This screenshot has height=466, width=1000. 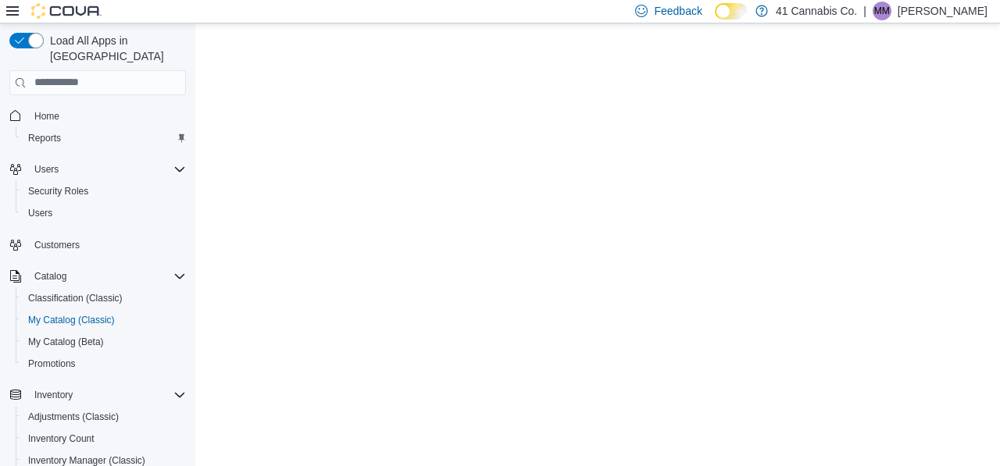 What do you see at coordinates (71, 320) in the screenshot?
I see `a: My Catalog (Classic)` at bounding box center [71, 320].